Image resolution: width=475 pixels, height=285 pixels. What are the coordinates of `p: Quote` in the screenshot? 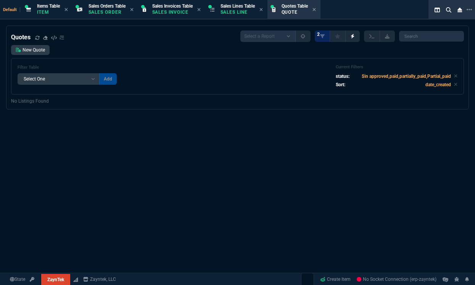 It's located at (294, 12).